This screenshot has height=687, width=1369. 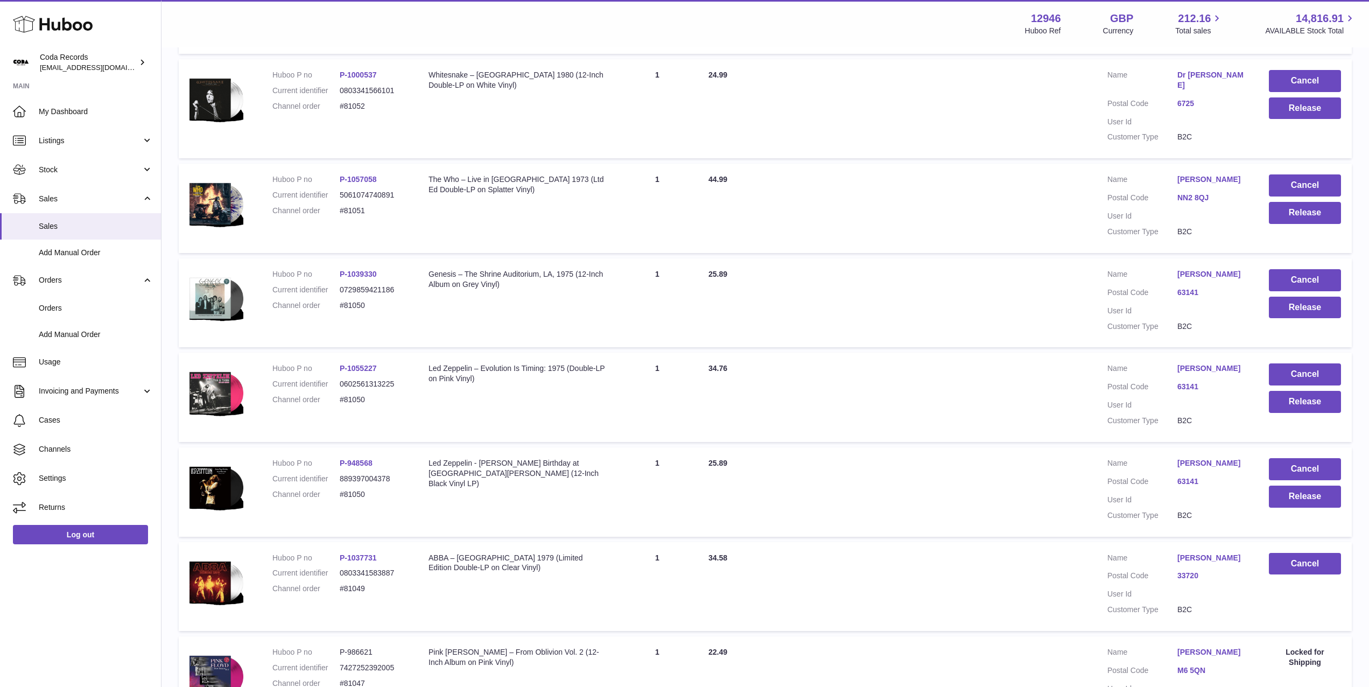 I want to click on a: 14,816.91 AVAILABLE Stock Total, so click(x=1311, y=24).